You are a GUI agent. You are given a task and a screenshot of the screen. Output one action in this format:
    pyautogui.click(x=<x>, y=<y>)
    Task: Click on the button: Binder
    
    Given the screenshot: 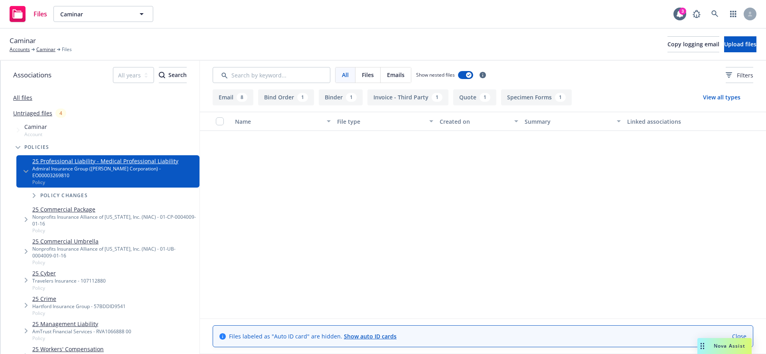 What is the action you would take?
    pyautogui.click(x=341, y=97)
    